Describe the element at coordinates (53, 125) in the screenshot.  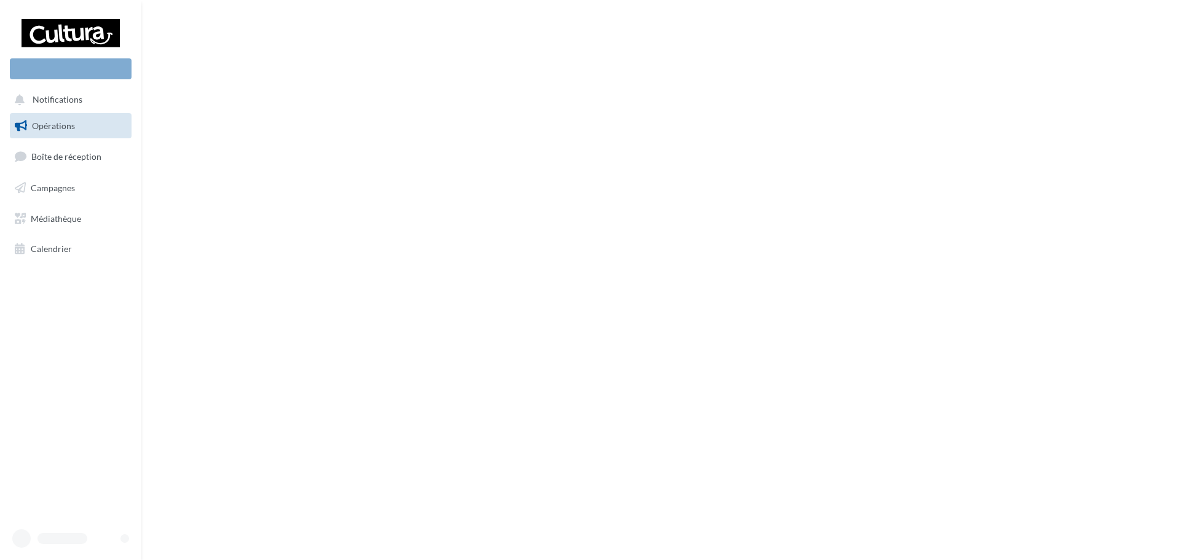
I see `span: Opérations` at that location.